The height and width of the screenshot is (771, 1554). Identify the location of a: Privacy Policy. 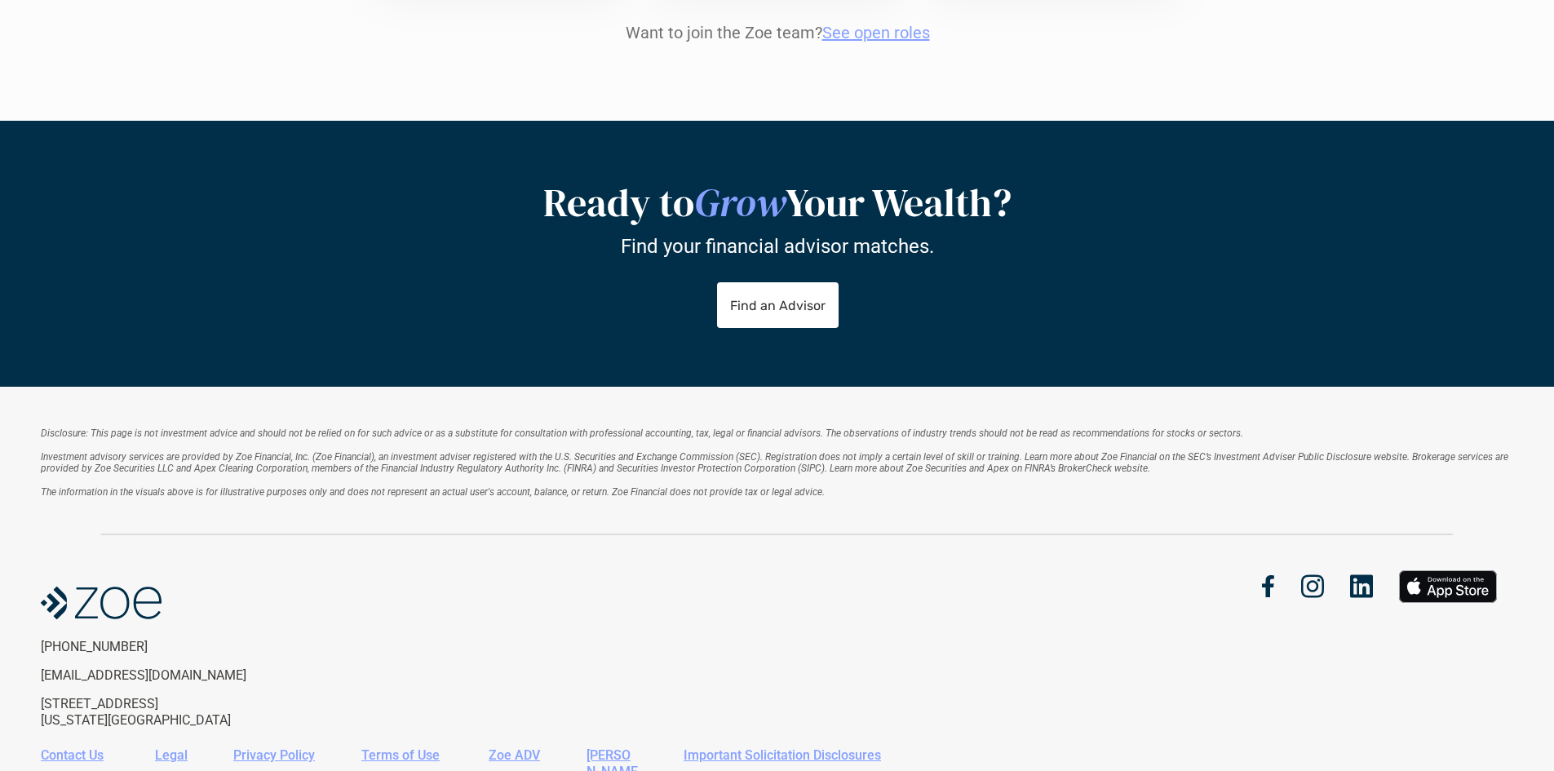
(274, 754).